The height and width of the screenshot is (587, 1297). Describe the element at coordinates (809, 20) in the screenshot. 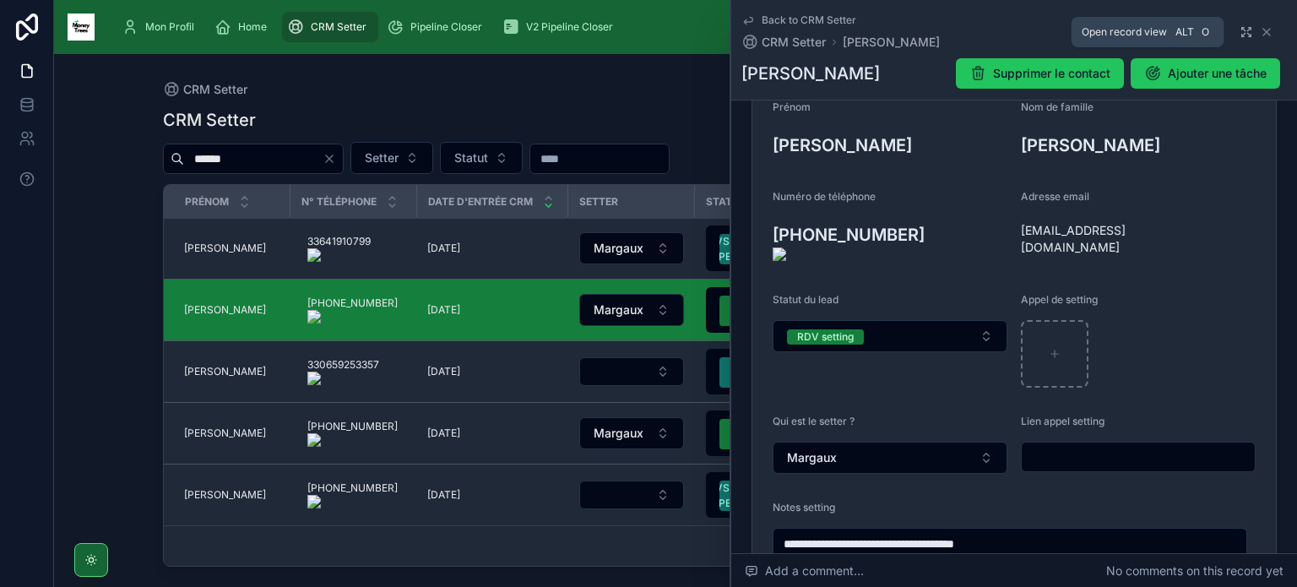

I see `span: Back to CRM Setter` at that location.